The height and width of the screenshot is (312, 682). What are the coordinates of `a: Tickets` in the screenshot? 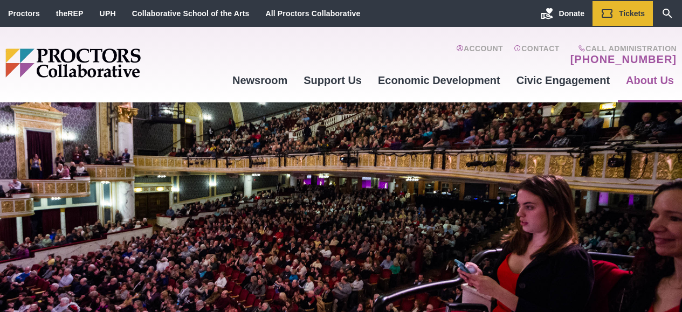 It's located at (622, 13).